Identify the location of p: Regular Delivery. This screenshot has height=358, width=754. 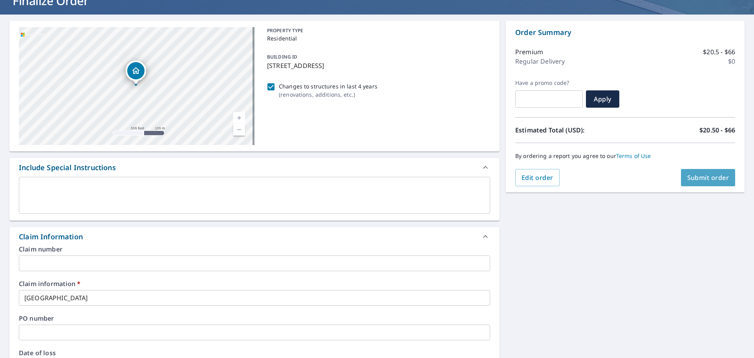
(540, 61).